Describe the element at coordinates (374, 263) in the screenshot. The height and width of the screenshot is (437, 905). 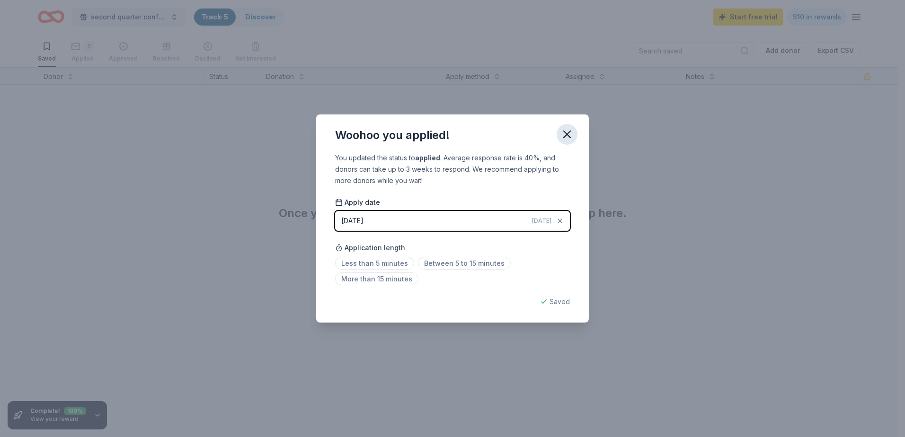
I see `span: Less than 5 minutes` at that location.